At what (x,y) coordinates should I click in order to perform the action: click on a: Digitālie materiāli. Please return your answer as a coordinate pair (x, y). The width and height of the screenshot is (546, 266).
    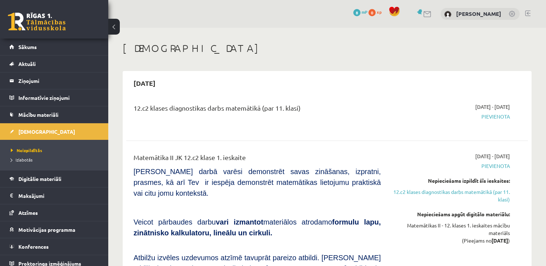
    Looking at the image, I should click on (54, 179).